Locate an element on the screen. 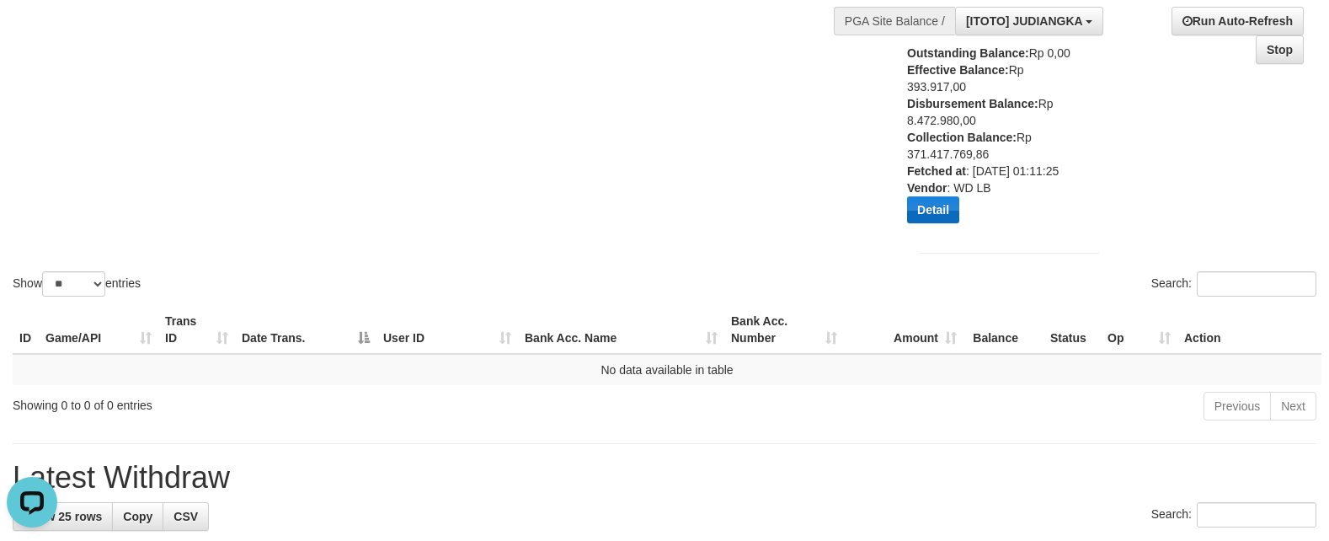 Image resolution: width=1329 pixels, height=541 pixels. th: Trans ID: activate to sort column ascending is located at coordinates (196, 329).